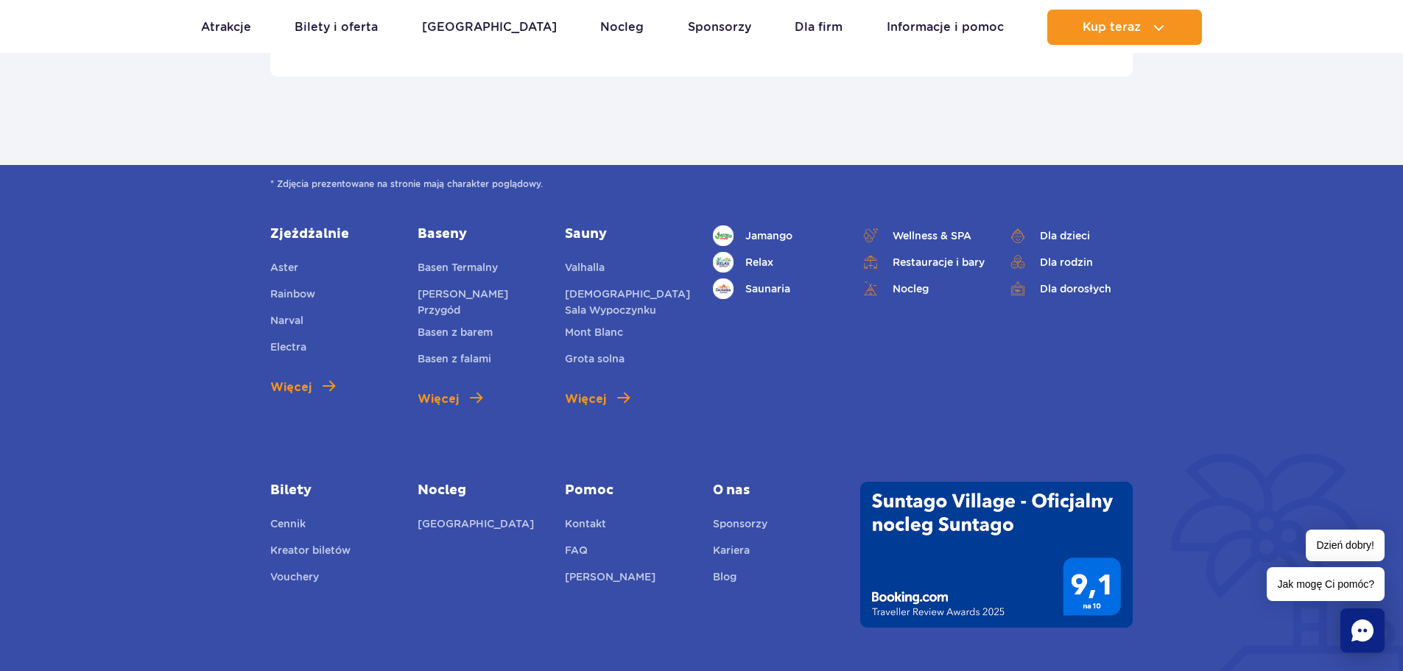  Describe the element at coordinates (1070, 289) in the screenshot. I see `a: Dla dorosłych` at that location.